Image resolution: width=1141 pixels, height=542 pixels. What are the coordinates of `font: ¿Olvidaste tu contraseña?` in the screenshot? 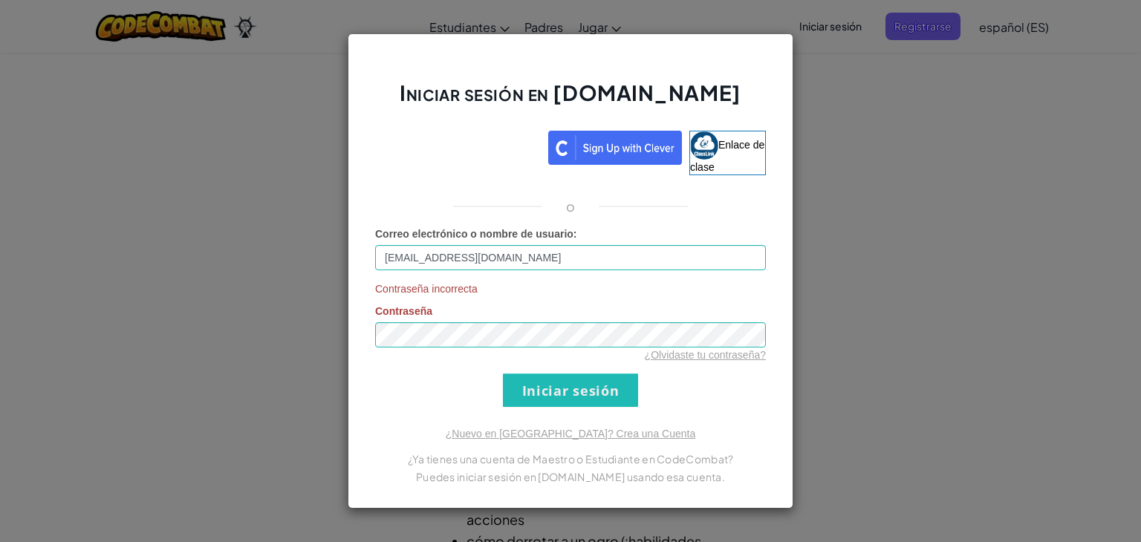 It's located at (705, 355).